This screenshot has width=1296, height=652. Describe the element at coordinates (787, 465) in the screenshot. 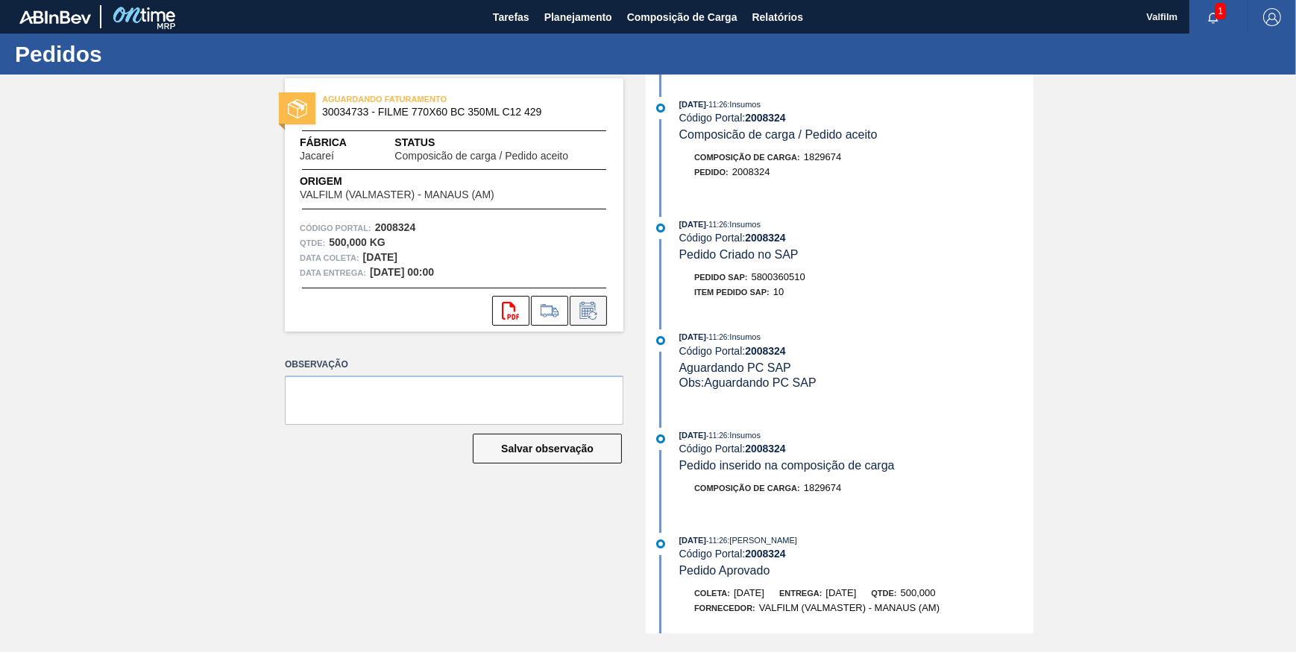

I see `span: Pedido inserido na composição de carga` at that location.